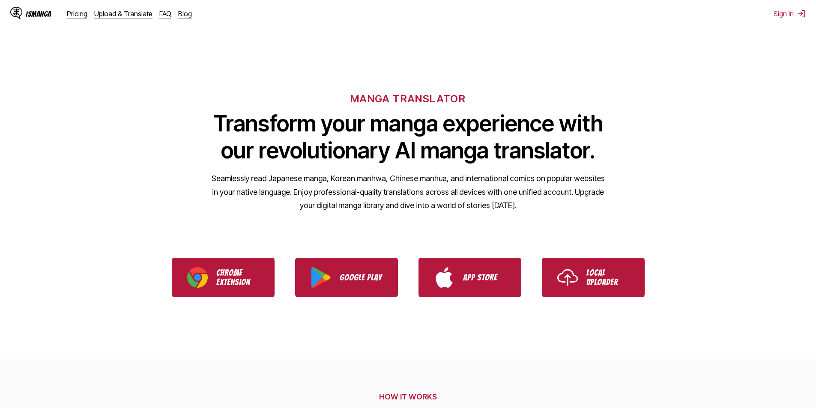 Image resolution: width=816 pixels, height=408 pixels. I want to click on img: Upload icon, so click(567, 277).